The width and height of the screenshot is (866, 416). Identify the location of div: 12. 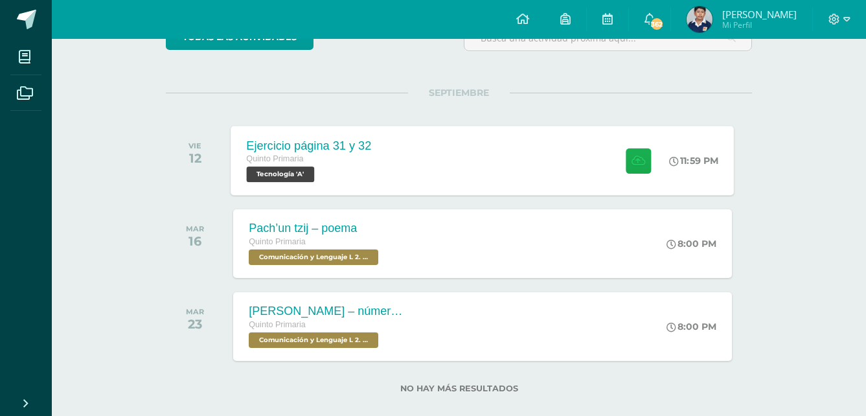
(195, 158).